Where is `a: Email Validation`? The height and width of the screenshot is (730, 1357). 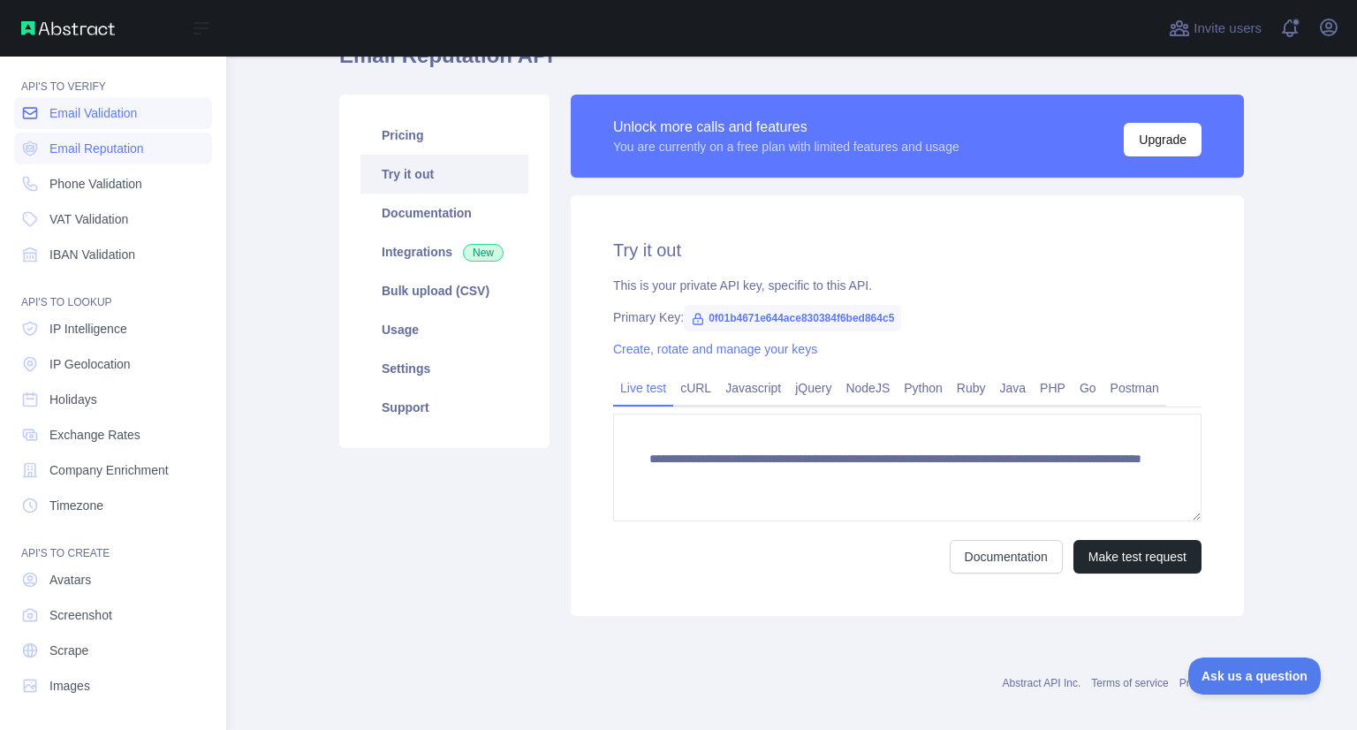 a: Email Validation is located at coordinates (113, 113).